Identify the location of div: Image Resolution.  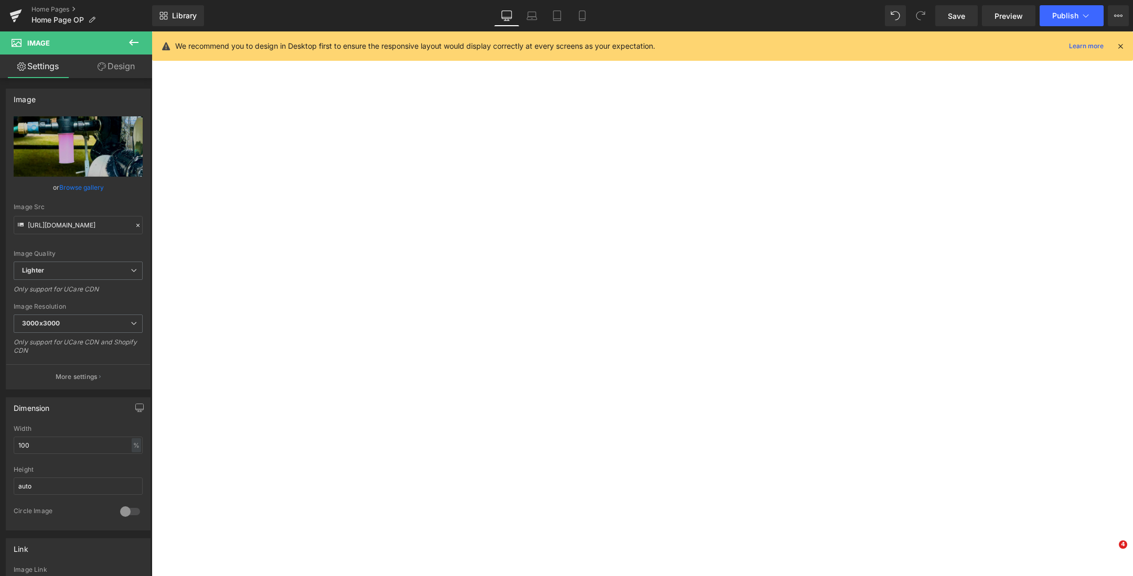
(78, 307).